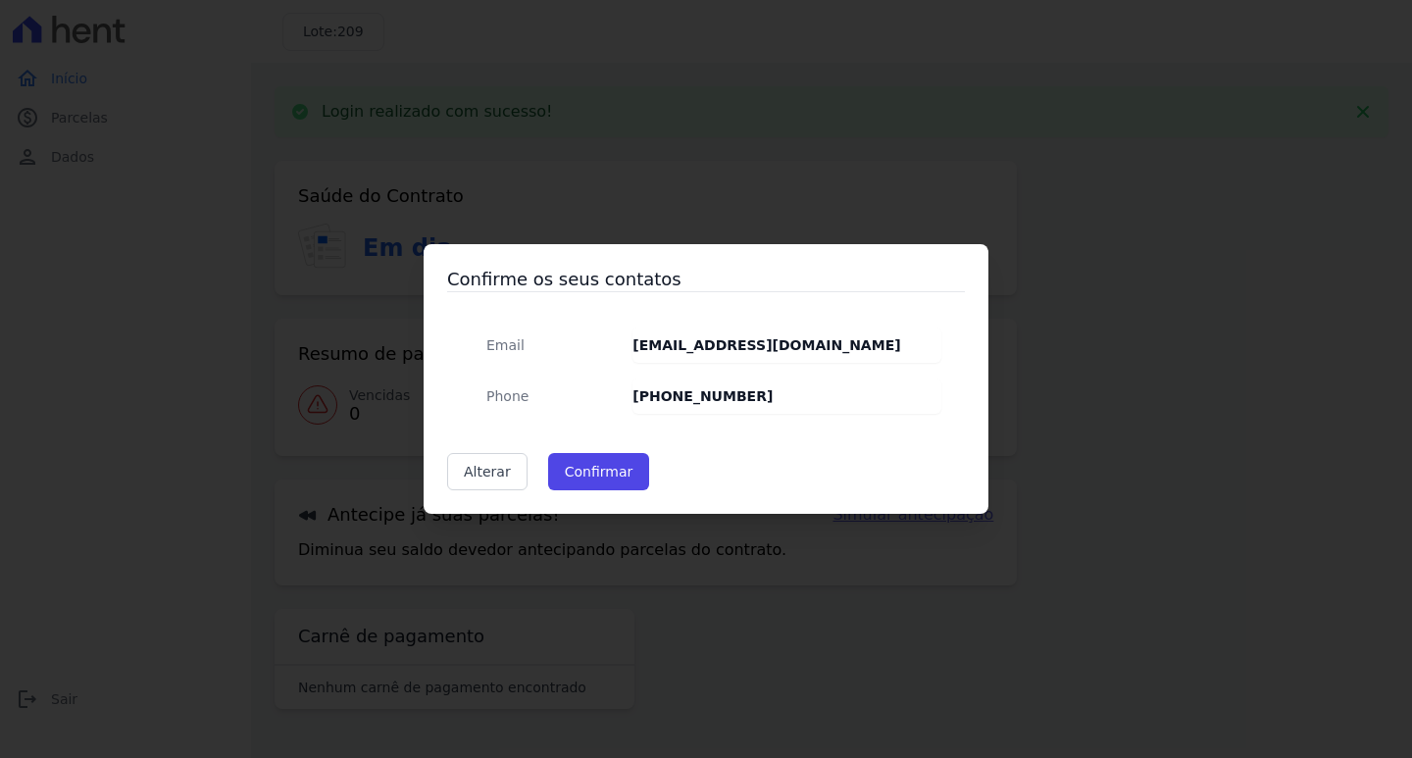 The image size is (1412, 758). Describe the element at coordinates (599, 472) in the screenshot. I see `button: Confirmar` at that location.